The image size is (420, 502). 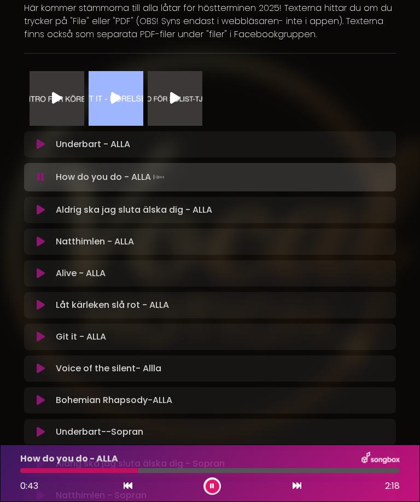 What do you see at coordinates (81, 337) in the screenshot?
I see `p: Git it - ALLA` at bounding box center [81, 337].